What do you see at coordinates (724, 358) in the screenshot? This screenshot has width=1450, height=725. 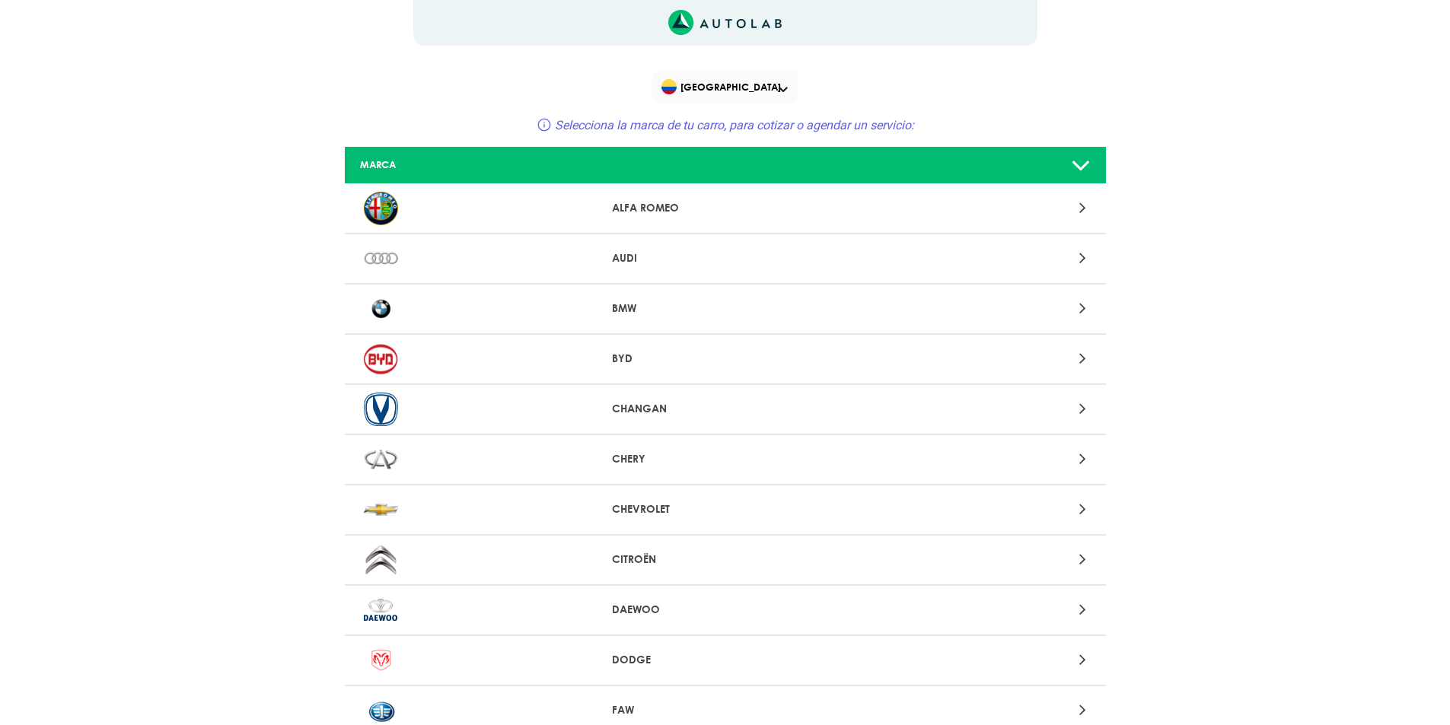 I see `p: BYD` at bounding box center [724, 358].